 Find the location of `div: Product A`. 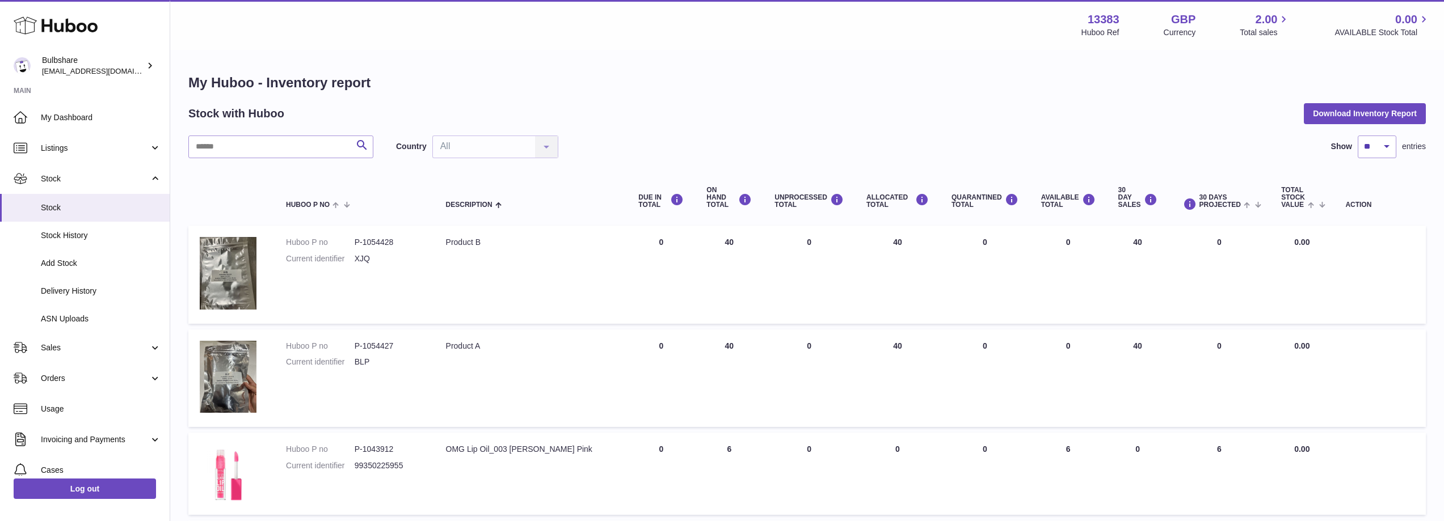

div: Product A is located at coordinates (531, 346).